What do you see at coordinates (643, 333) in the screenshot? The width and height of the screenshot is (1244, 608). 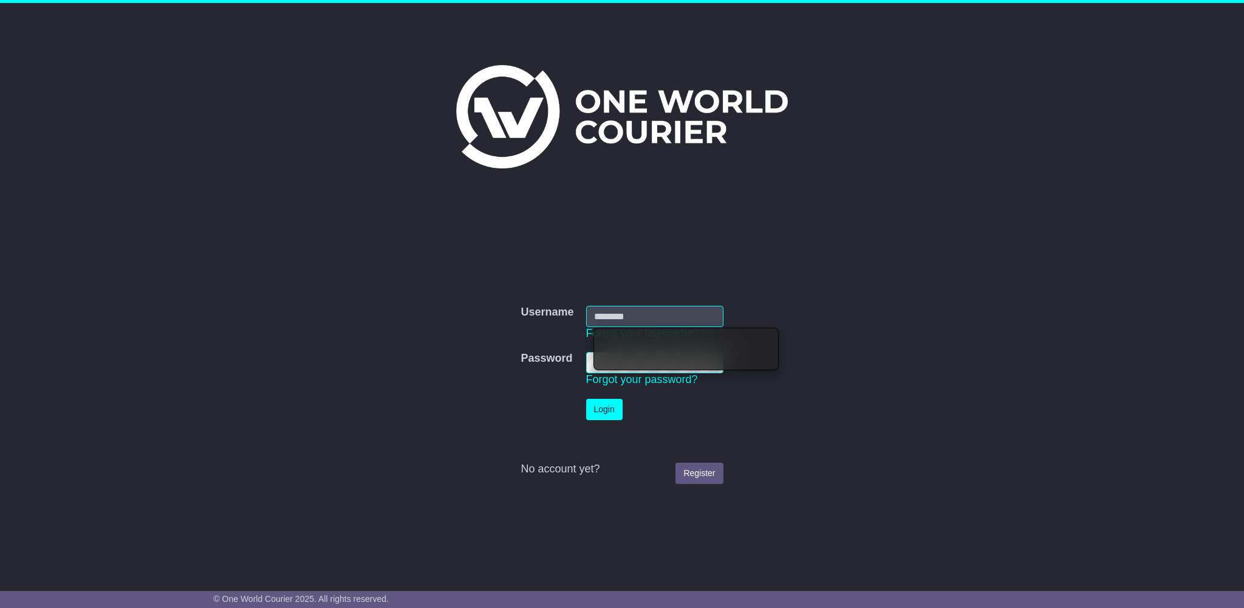 I see `a: Forgot your username?` at bounding box center [643, 333].